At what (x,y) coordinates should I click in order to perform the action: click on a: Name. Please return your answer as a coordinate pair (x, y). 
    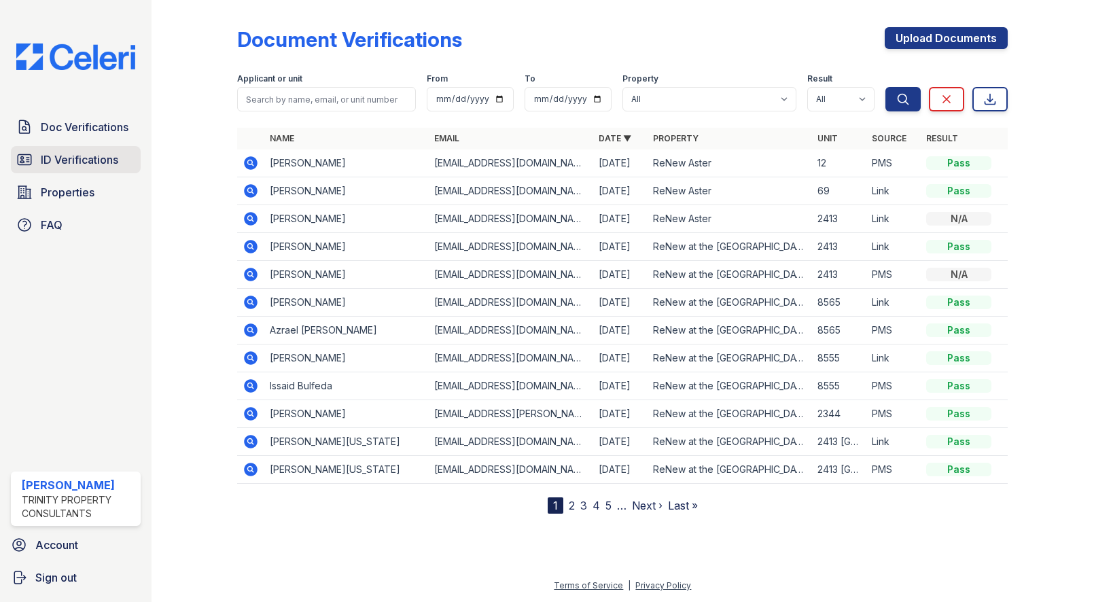
    Looking at the image, I should click on (282, 138).